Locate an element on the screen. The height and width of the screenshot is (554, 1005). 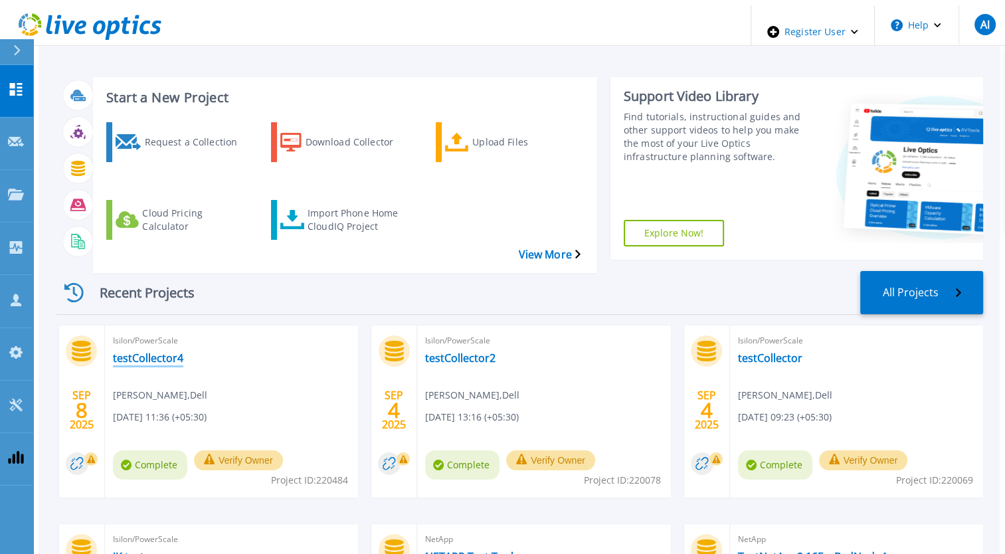
div: Upload Files is located at coordinates (525, 142).